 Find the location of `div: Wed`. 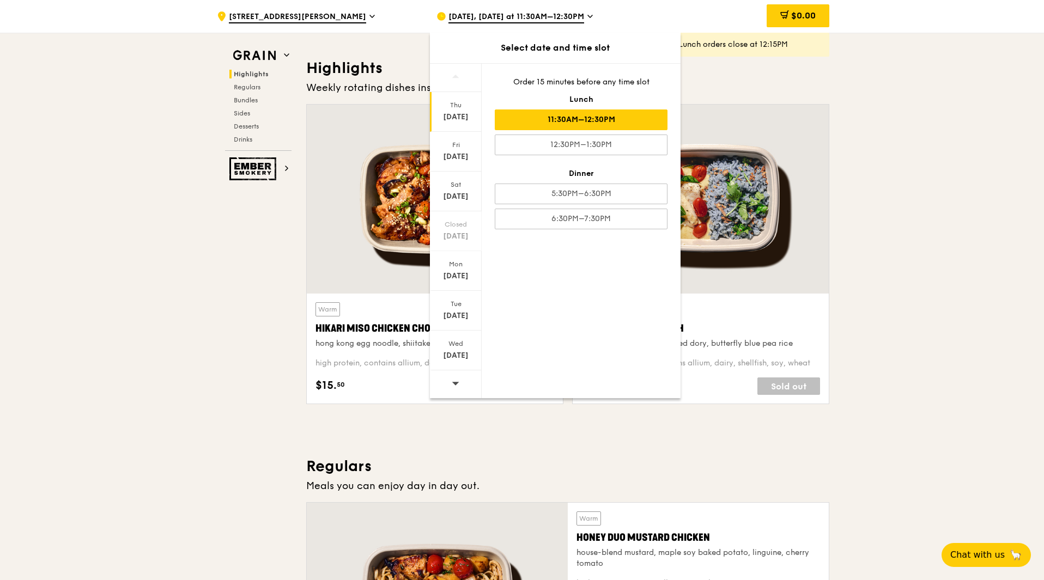

div: Wed is located at coordinates (455, 344).